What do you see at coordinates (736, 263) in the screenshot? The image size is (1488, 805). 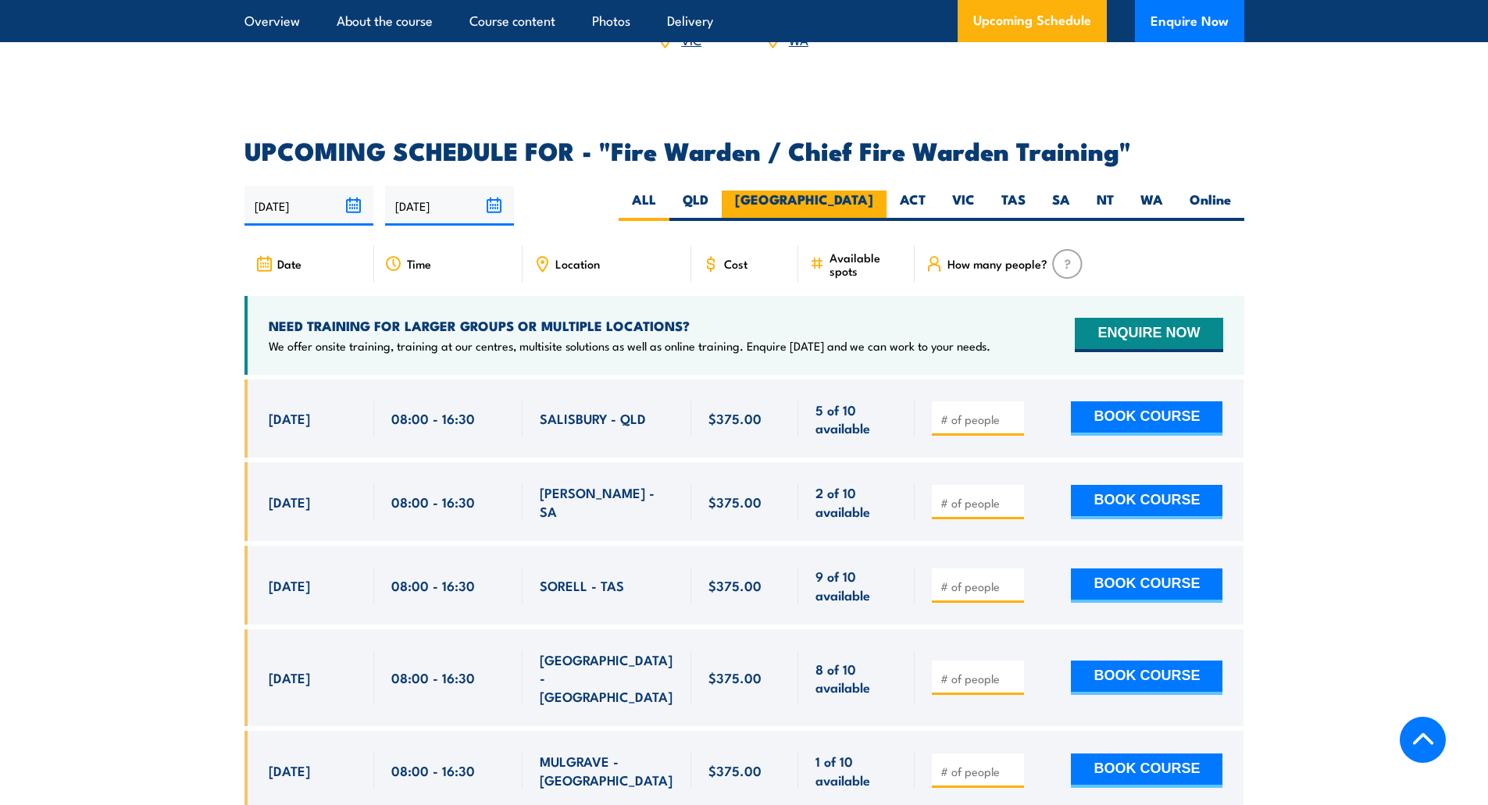 I see `span: Cost` at bounding box center [736, 263].